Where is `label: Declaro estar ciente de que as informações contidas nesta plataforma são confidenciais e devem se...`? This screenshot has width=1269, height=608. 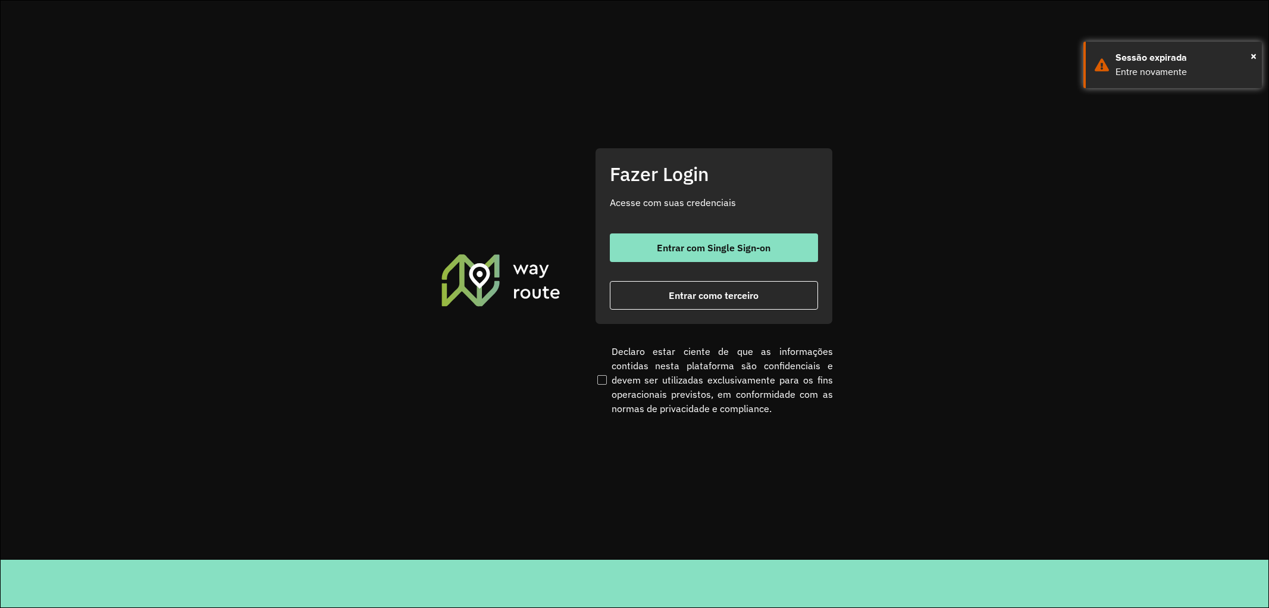 label: Declaro estar ciente de que as informações contidas nesta plataforma são confidenciais e devem se... is located at coordinates (714, 380).